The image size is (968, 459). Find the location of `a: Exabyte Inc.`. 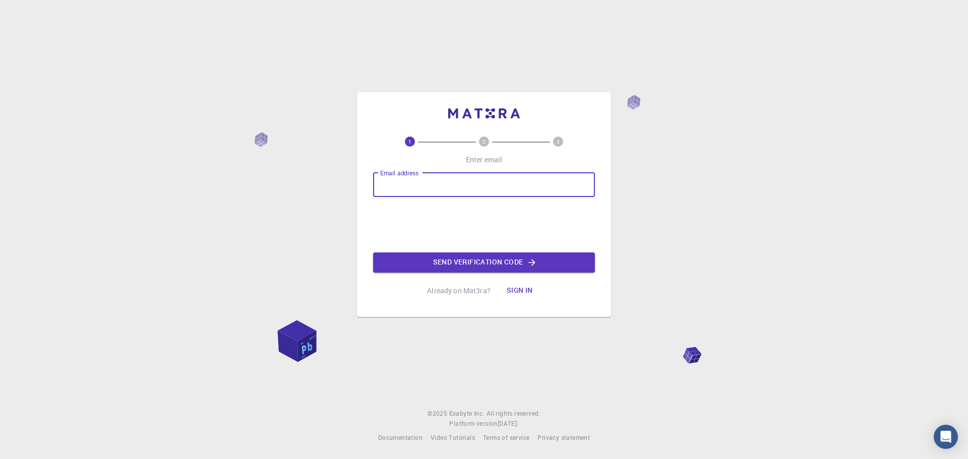

a: Exabyte Inc. is located at coordinates (467, 414).